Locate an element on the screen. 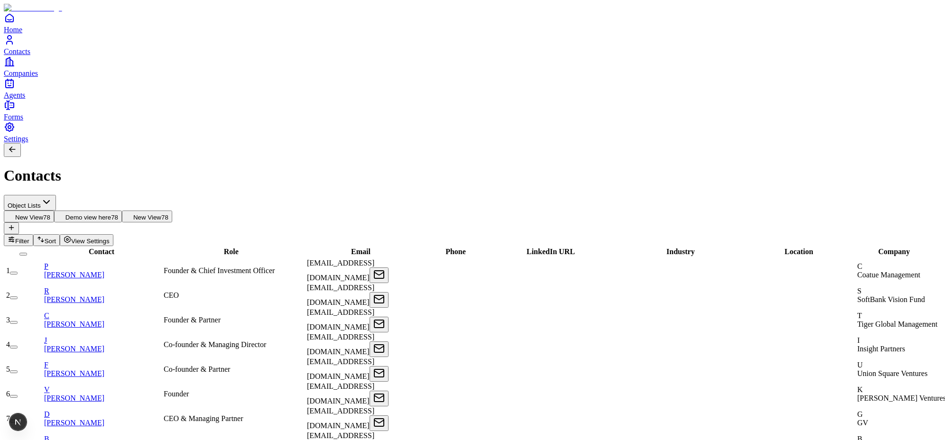 This screenshot has width=945, height=440. span: CEO is located at coordinates (171, 295).